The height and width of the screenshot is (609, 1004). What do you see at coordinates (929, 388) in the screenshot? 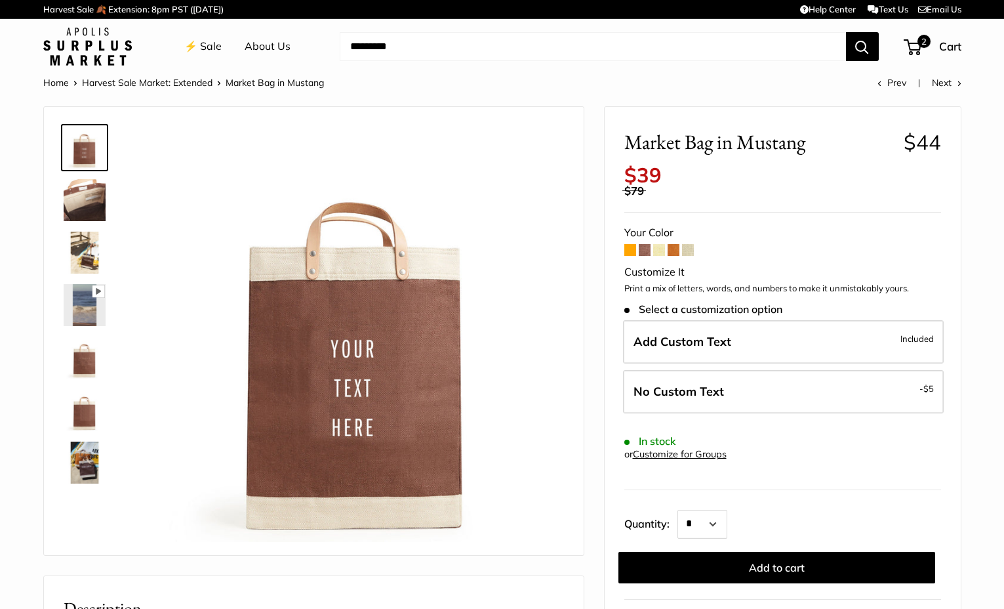
I see `span: $5` at bounding box center [929, 388].